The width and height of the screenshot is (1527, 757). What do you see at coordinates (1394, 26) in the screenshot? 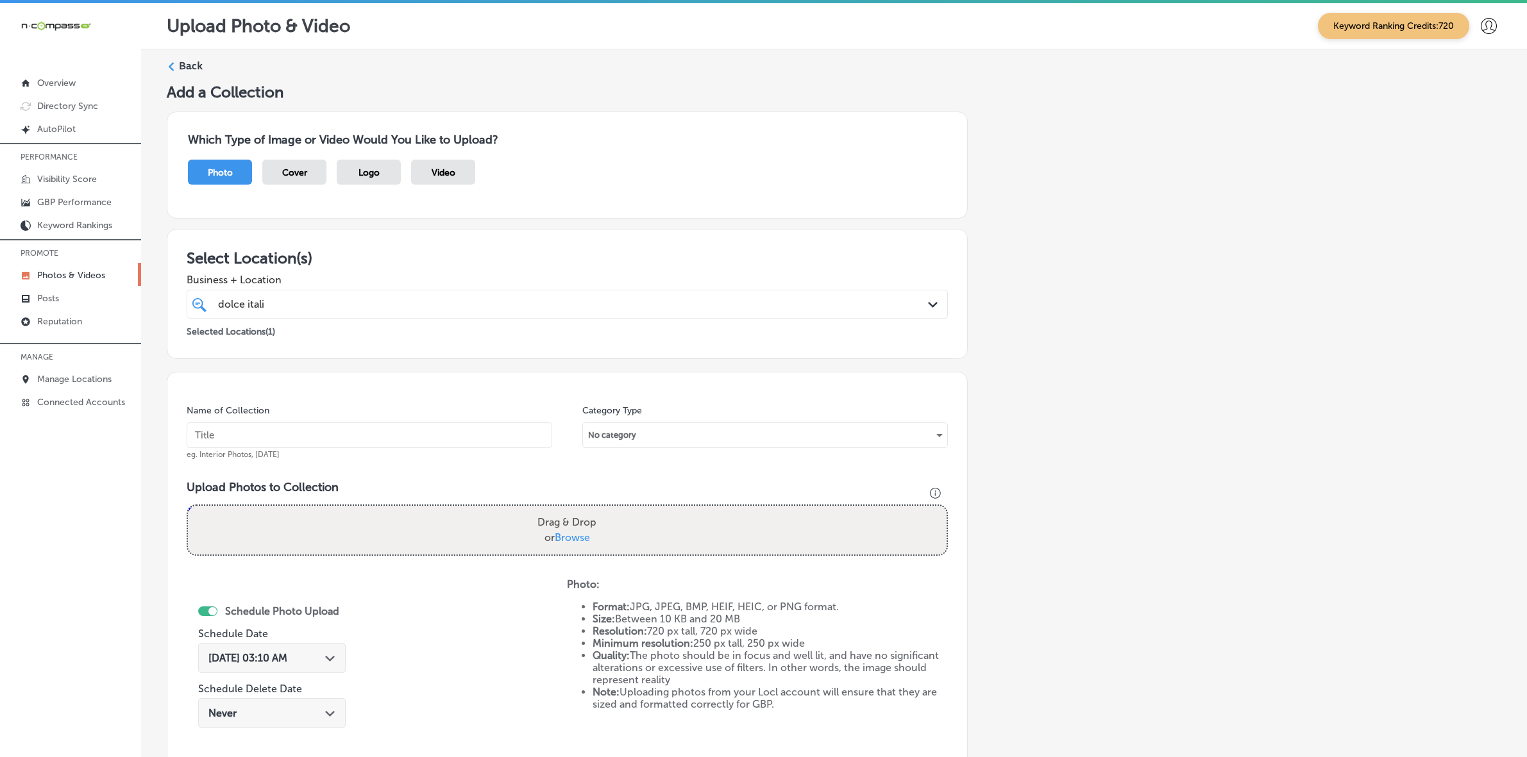
I see `span: Keyword Ranking Credits: 720` at bounding box center [1394, 26].